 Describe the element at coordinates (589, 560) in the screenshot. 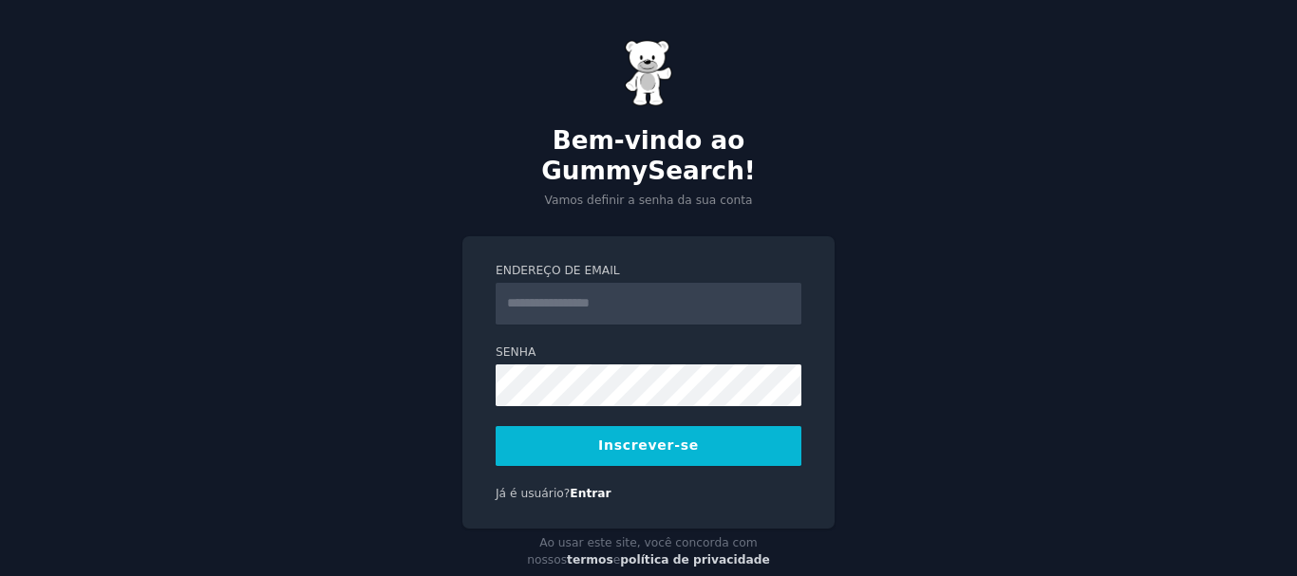

I see `a: termos` at that location.